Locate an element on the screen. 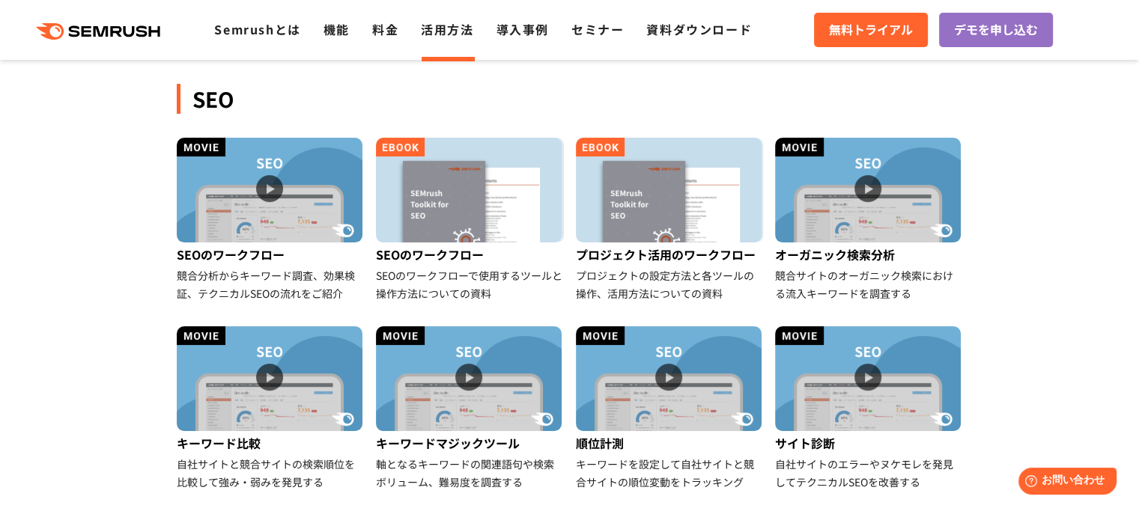  div: キーワード比較 is located at coordinates (270, 443).